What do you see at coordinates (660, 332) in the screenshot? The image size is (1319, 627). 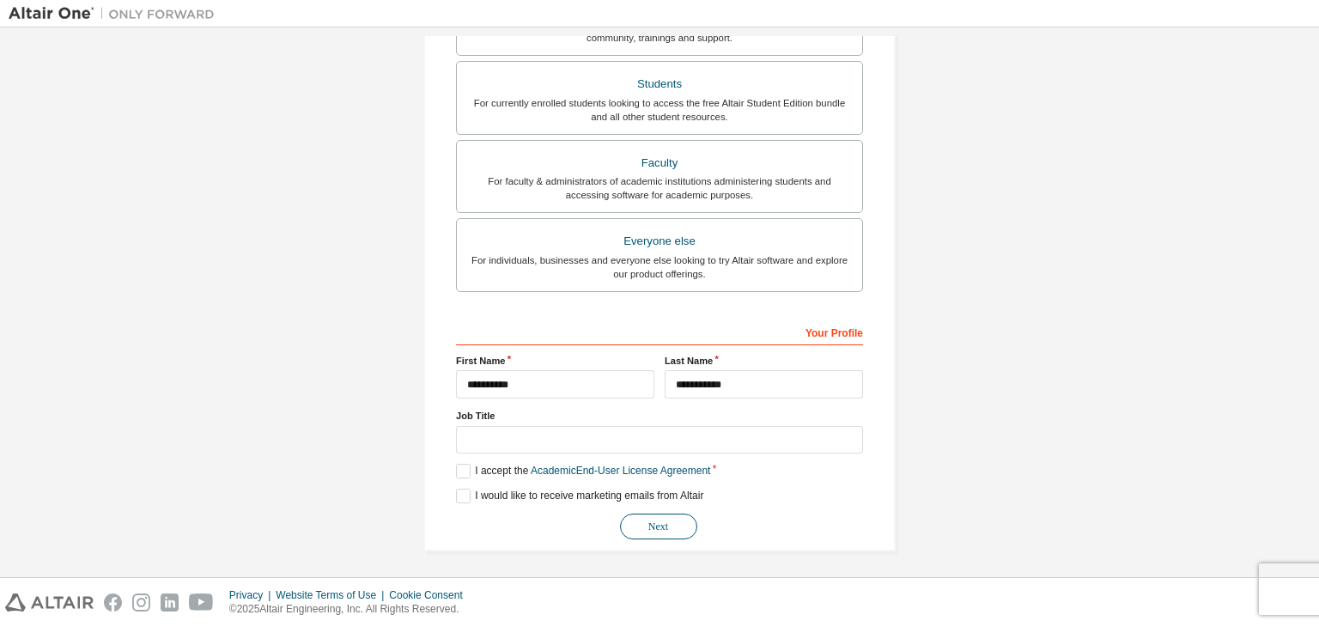 I see `div: Your Profile` at bounding box center [660, 332].